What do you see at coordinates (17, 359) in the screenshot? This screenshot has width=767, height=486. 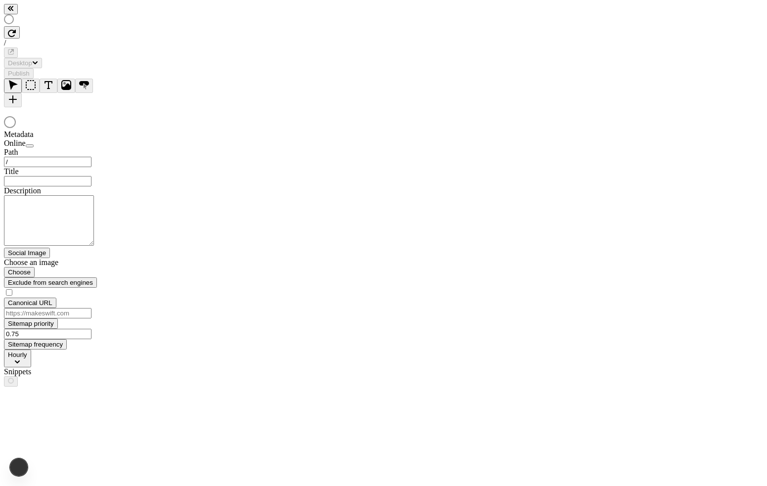 I see `button: Hourly` at bounding box center [17, 359].